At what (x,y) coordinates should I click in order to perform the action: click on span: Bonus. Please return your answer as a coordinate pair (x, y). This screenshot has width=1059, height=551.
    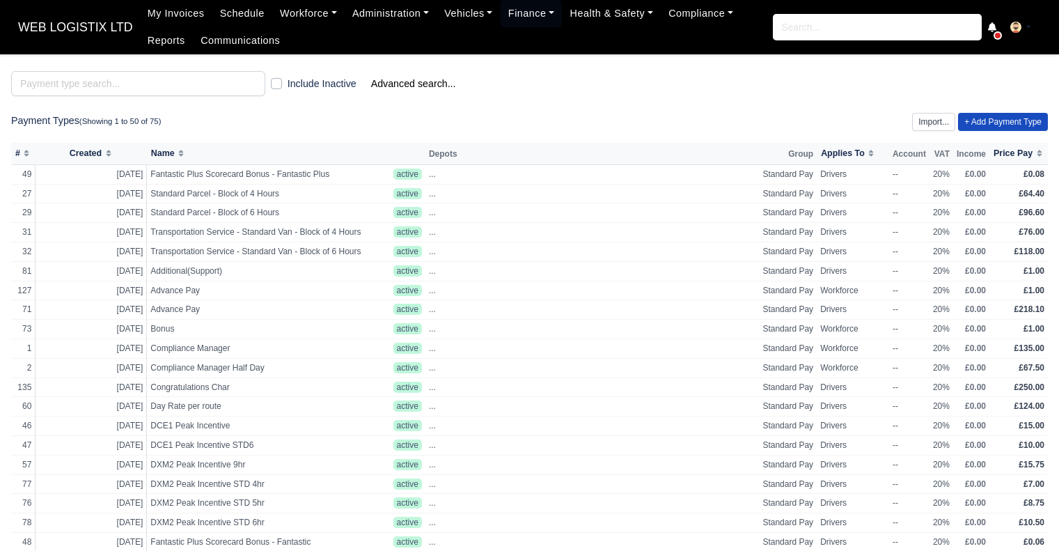
    Looking at the image, I should click on (268, 329).